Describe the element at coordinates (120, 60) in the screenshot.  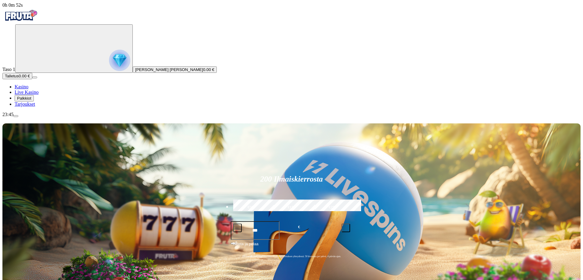
I see `img: reward progress` at that location.